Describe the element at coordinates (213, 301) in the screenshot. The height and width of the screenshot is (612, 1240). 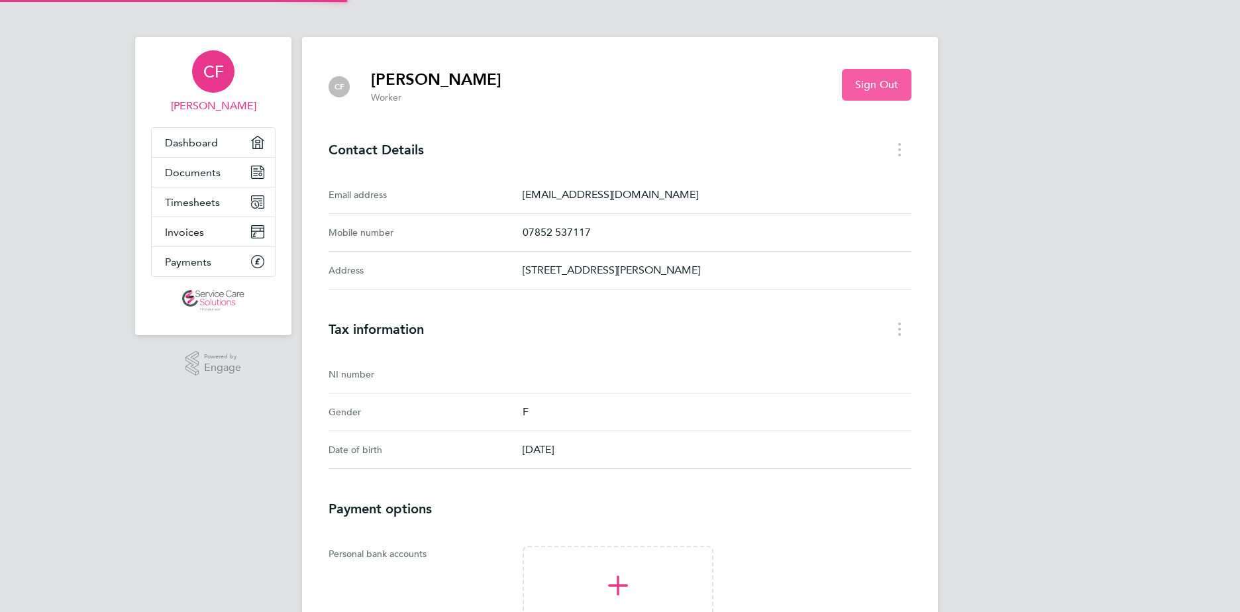
I see `img: servicecare-logo-retina.png` at that location.